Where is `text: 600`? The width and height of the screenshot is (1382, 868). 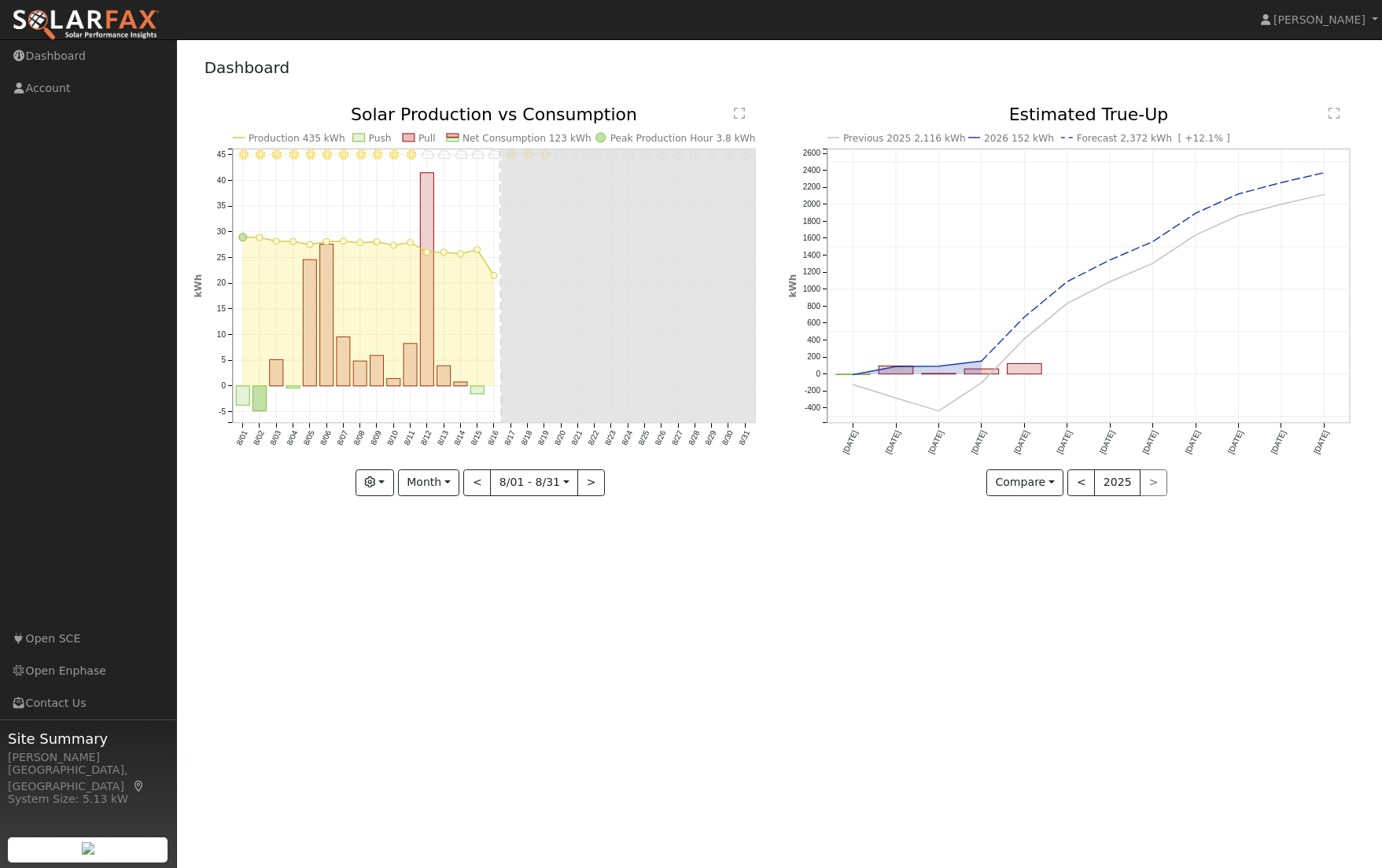
text: 600 is located at coordinates (814, 323).